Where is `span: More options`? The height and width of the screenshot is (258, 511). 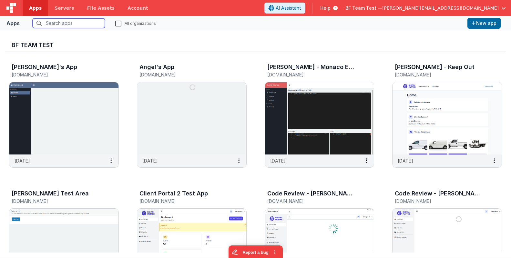 span: More options is located at coordinates (46, 7).